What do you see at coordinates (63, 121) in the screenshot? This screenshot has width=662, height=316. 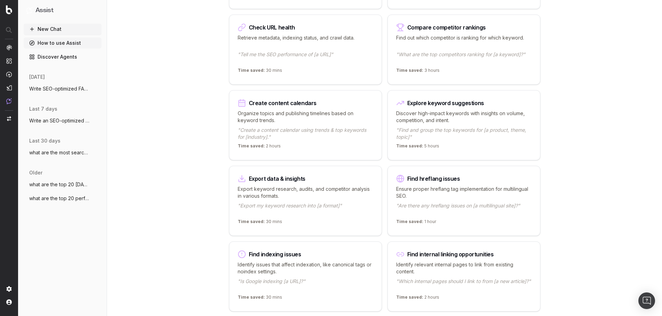 I see `button: Write an SEO-optimized FAQs around black` at bounding box center [63, 121].